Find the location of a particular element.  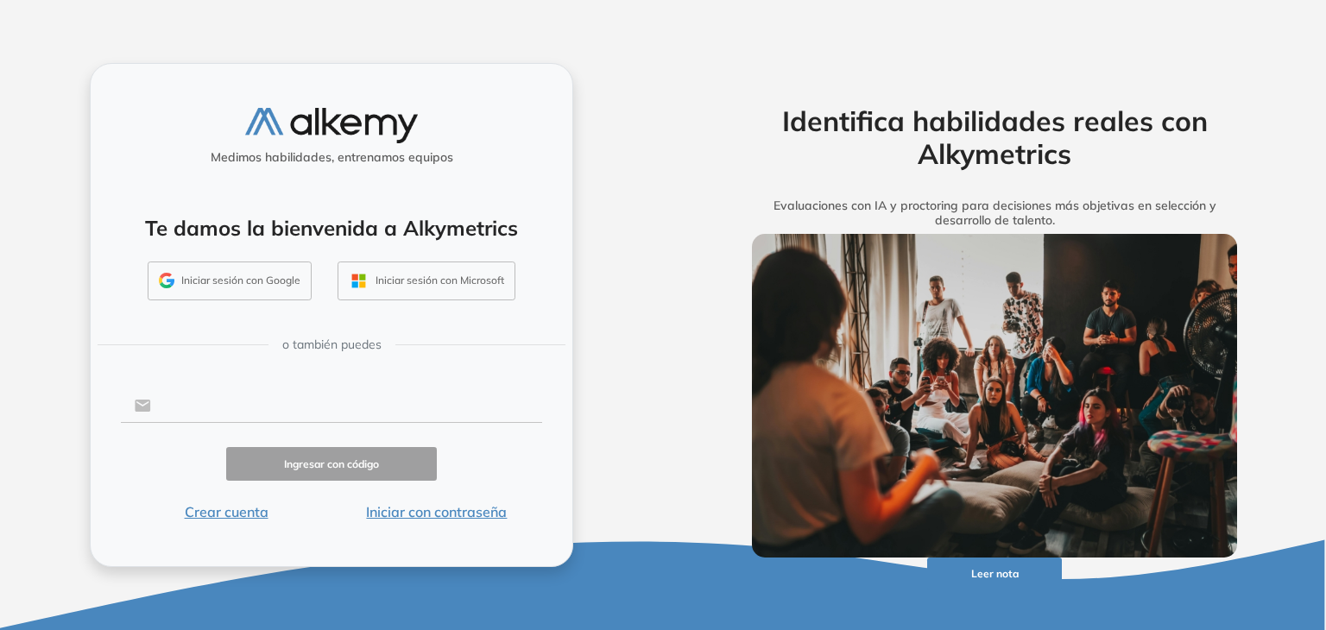

button: Iniciar sesión con Google is located at coordinates (230, 281).